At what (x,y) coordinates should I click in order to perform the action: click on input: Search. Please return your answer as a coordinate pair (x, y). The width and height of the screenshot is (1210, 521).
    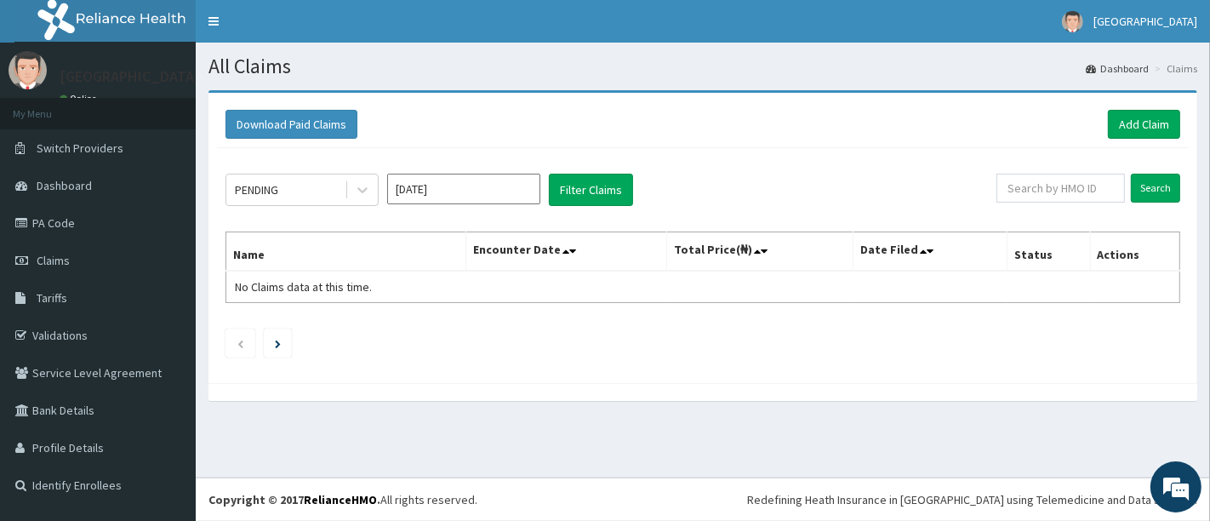
    Looking at the image, I should click on (1156, 188).